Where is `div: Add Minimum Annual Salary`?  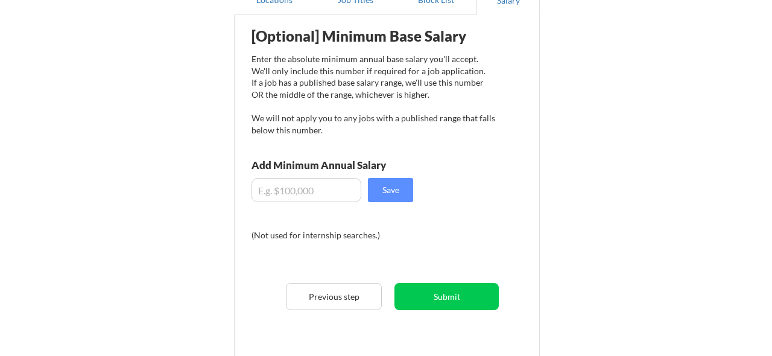 div: Add Minimum Annual Salary is located at coordinates (346, 165).